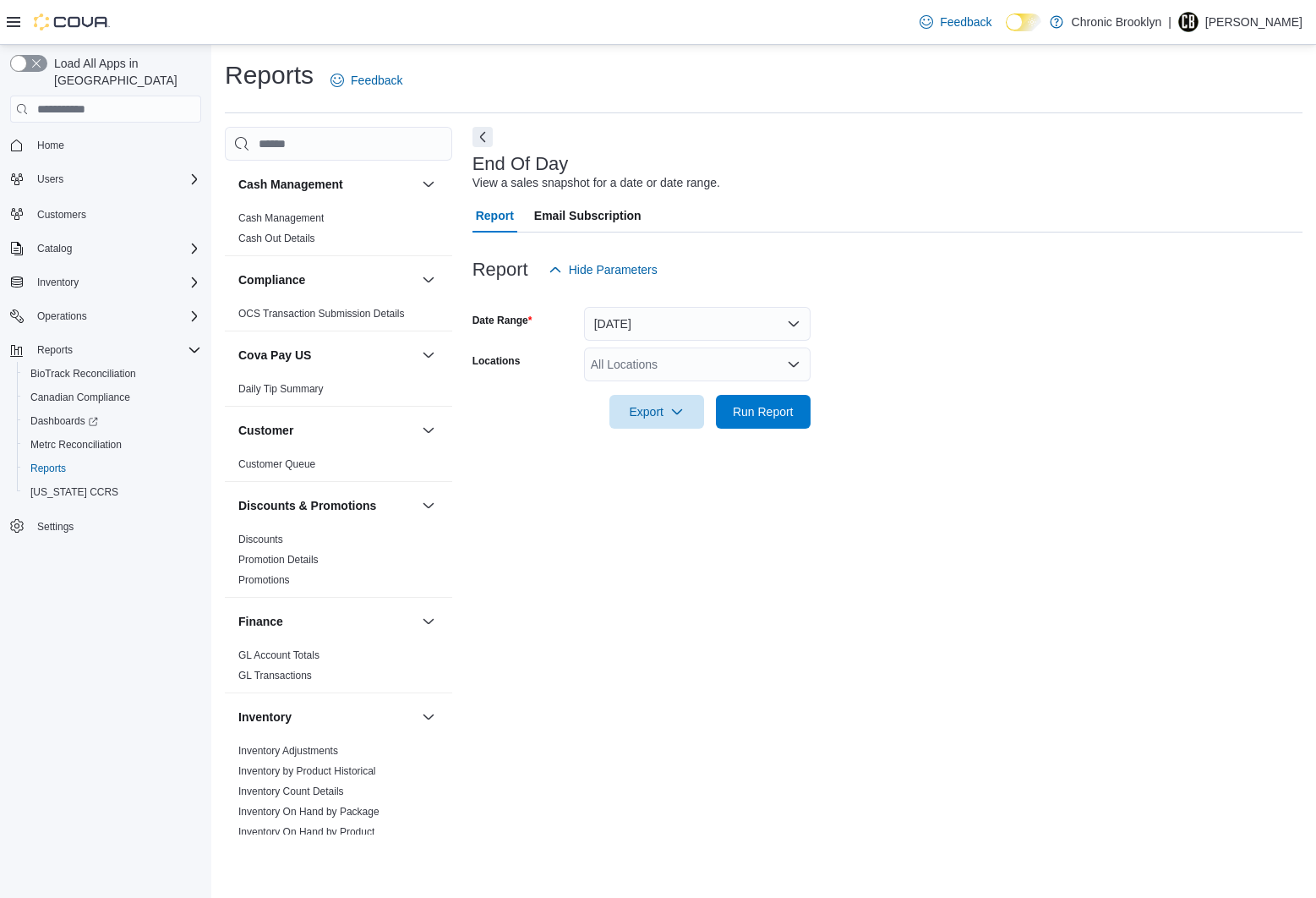  What do you see at coordinates (277, 464) in the screenshot?
I see `span: Customer Queue` at bounding box center [277, 464].